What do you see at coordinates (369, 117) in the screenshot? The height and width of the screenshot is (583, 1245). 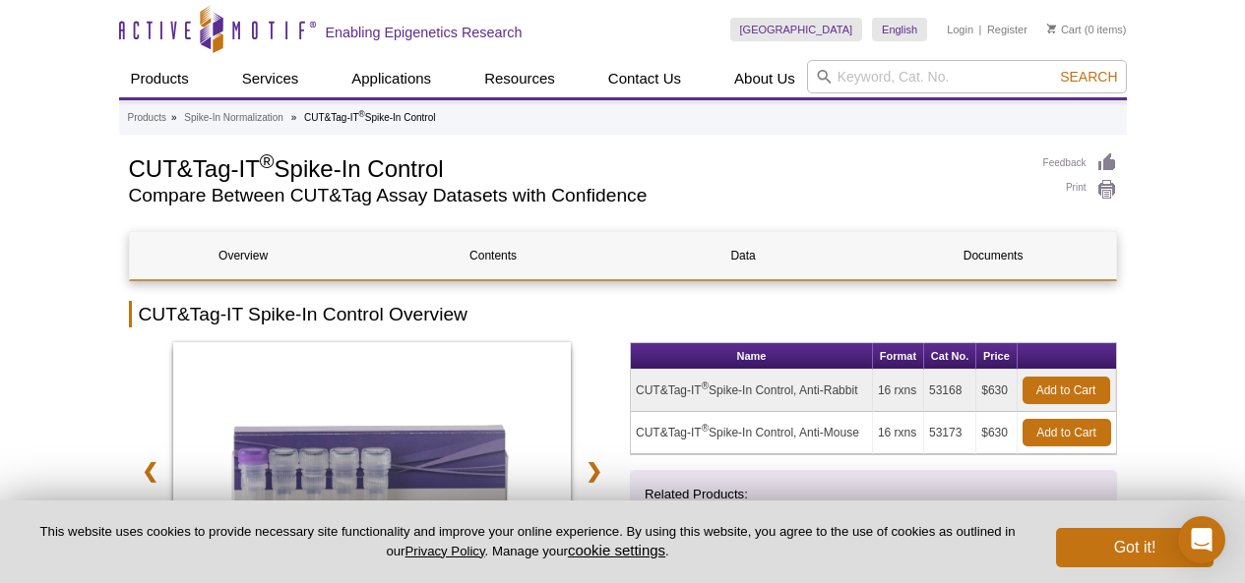 I see `li: CUT&Tag-IT Spike-In Control` at bounding box center [369, 117].